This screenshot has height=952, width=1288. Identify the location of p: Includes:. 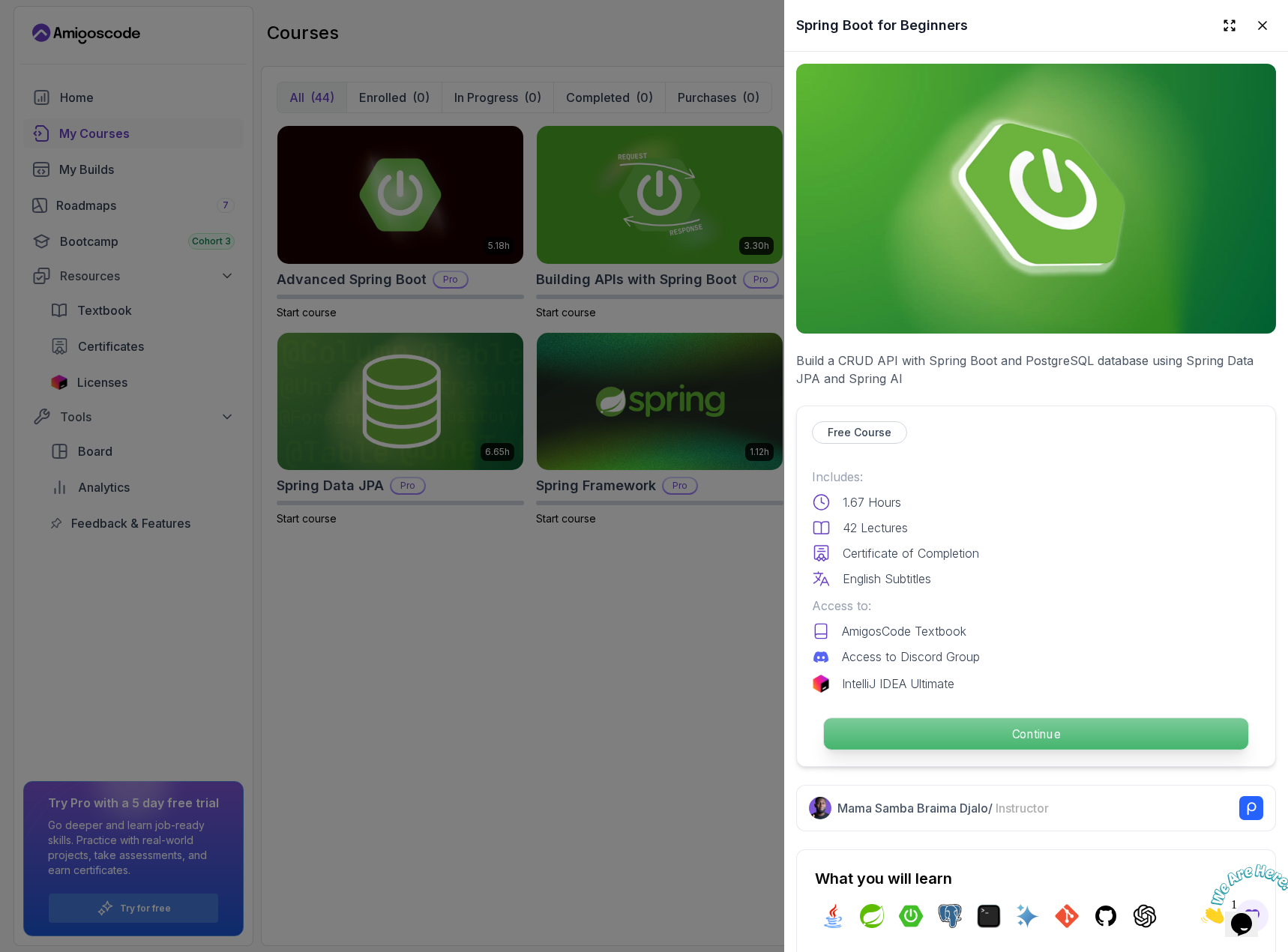
(1037, 476).